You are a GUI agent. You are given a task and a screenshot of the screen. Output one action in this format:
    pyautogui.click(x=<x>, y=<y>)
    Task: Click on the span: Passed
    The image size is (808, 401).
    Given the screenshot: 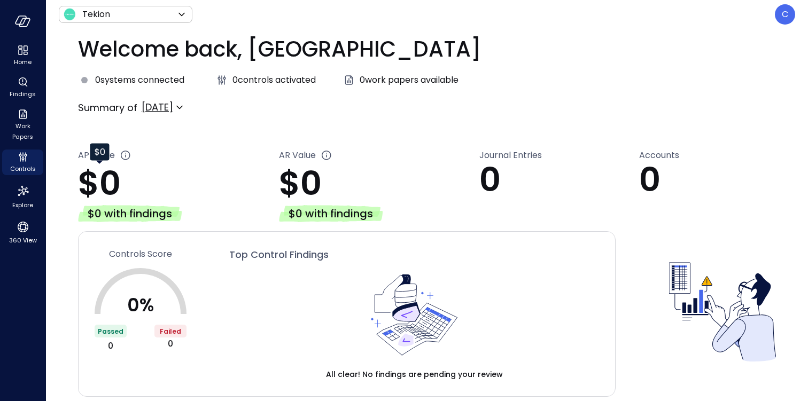 What is the action you would take?
    pyautogui.click(x=111, y=331)
    